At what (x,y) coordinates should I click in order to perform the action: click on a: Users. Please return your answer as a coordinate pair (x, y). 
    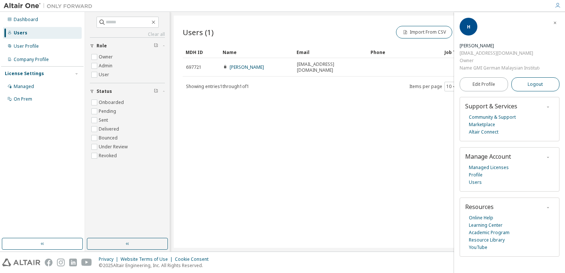
    Looking at the image, I should click on (475, 182).